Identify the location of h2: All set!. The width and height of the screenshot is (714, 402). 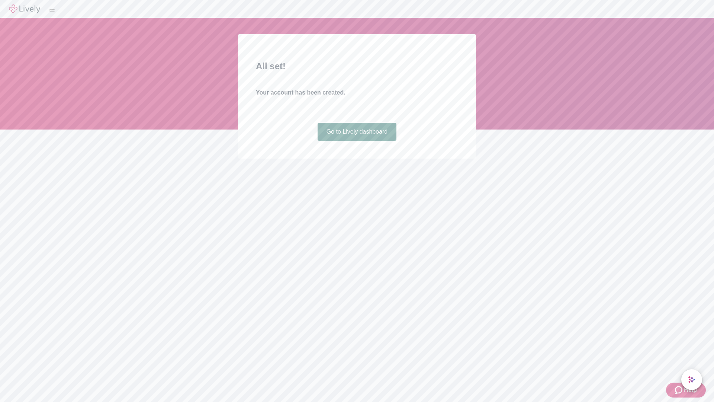
(357, 66).